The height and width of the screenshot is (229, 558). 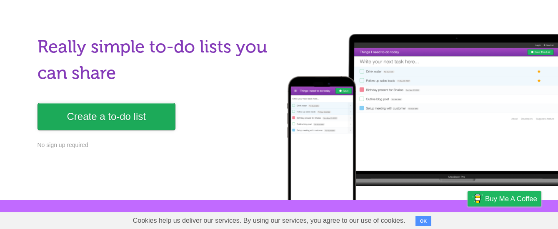 What do you see at coordinates (106, 117) in the screenshot?
I see `a: Create a to-do list` at bounding box center [106, 117].